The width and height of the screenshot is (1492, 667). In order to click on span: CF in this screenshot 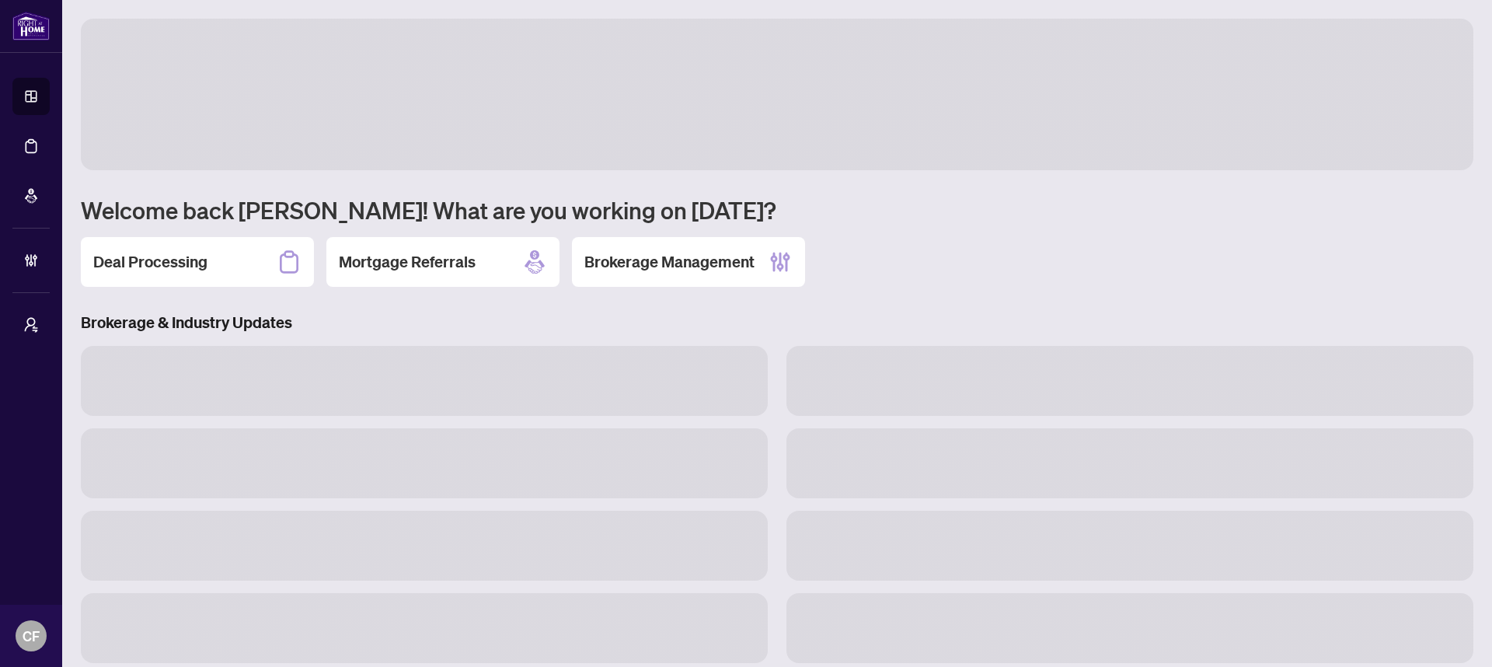, I will do `click(31, 636)`.